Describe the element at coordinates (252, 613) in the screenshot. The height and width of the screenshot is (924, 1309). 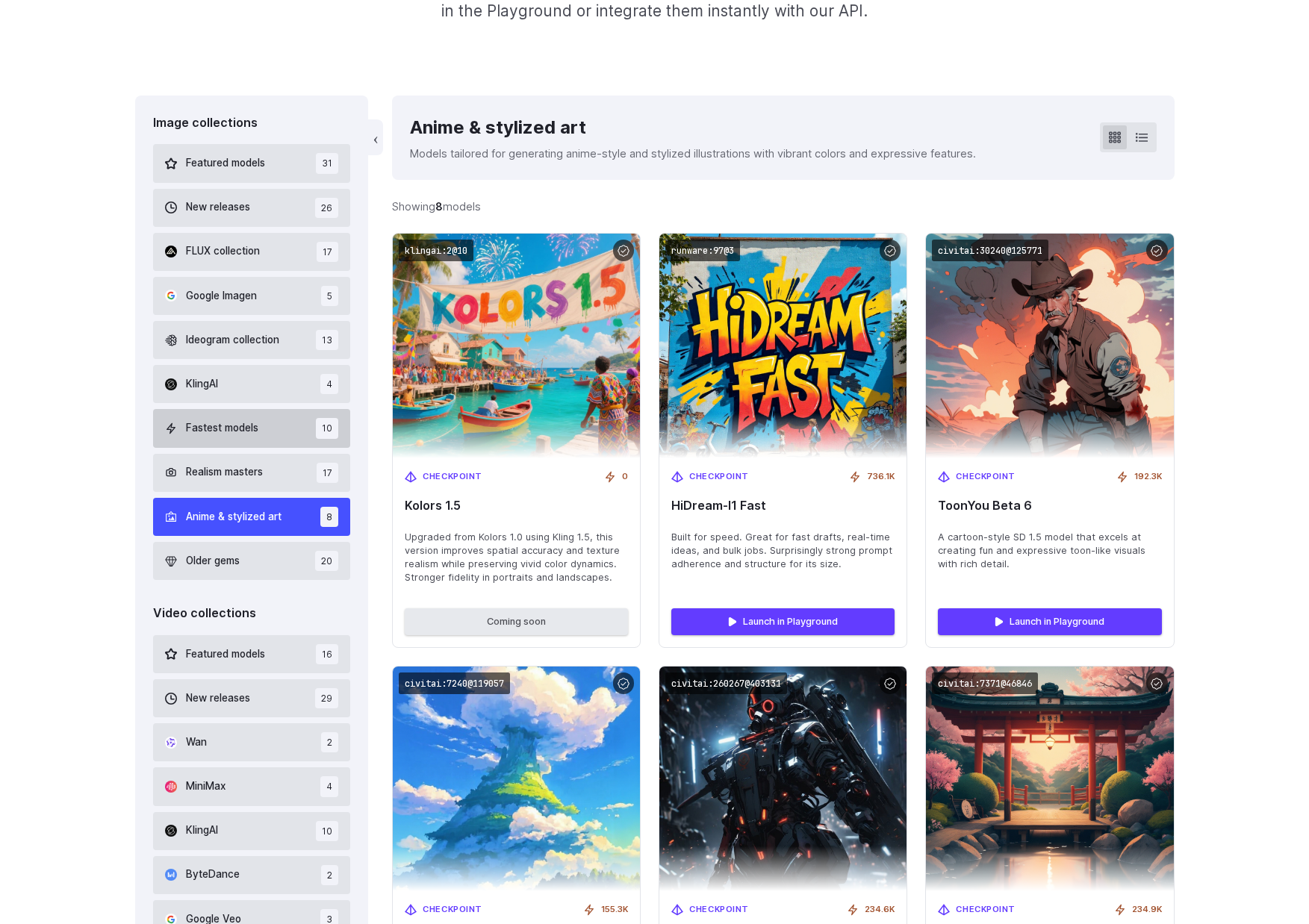
I see `div: Video collections` at that location.